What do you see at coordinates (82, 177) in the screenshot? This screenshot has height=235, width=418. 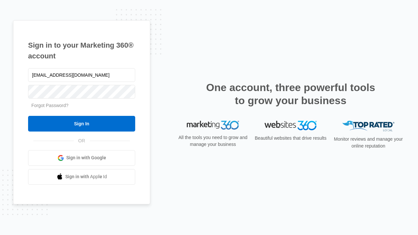 I see `a: Sign in with Apple Id` at bounding box center [82, 177].